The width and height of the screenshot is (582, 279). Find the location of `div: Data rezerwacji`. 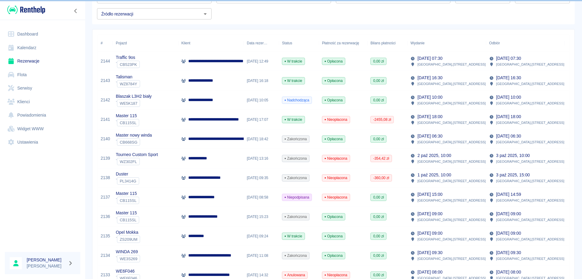

div: Data rezerwacji is located at coordinates (257, 43).